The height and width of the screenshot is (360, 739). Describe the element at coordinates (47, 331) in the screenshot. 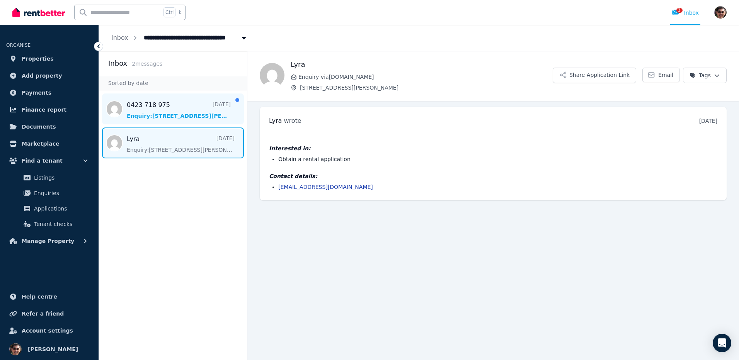

I see `span: Account settings` at that location.